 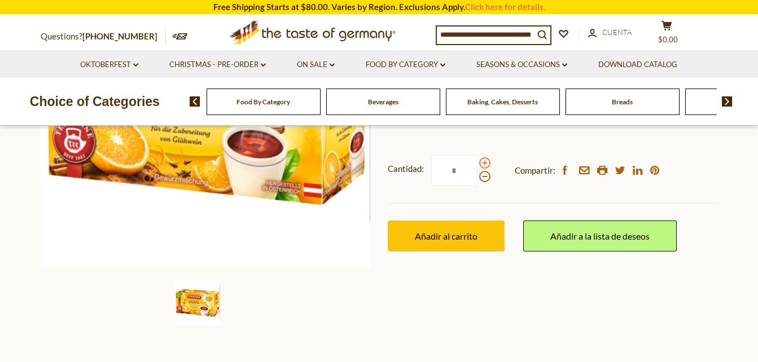 What do you see at coordinates (617, 32) in the screenshot?
I see `span: Cuenta` at bounding box center [617, 32].